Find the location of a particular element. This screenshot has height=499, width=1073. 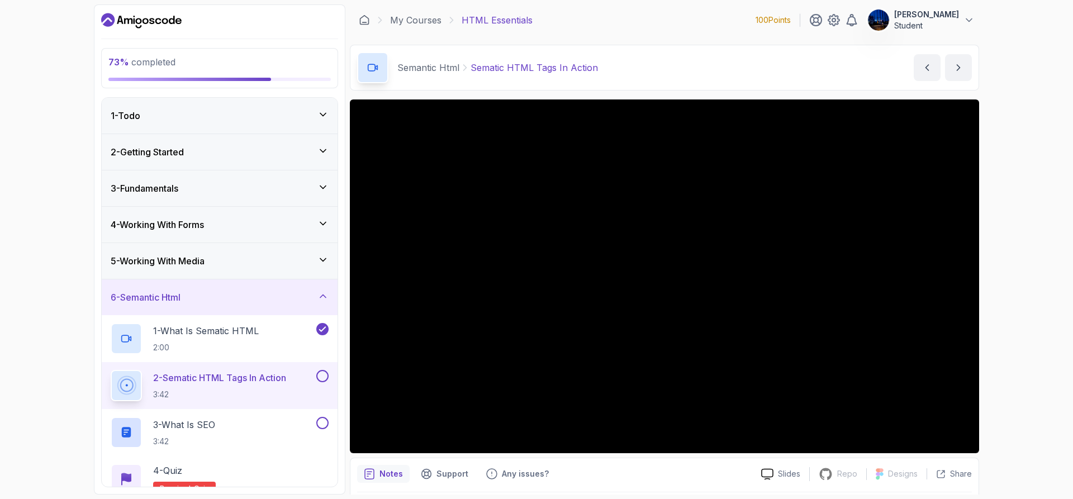

button: 6-Semantic Html is located at coordinates (220, 297).